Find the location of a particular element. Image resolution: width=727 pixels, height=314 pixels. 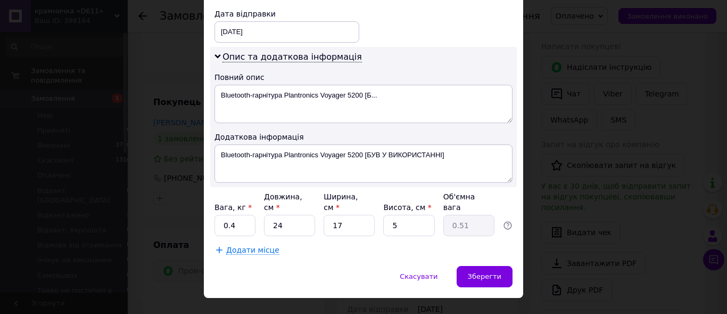

textarea: Bluetooth-гарнітура Plantronics Voyager 5200 [БУВ У ВИКОРИСТАННІ] is located at coordinates (364, 163).